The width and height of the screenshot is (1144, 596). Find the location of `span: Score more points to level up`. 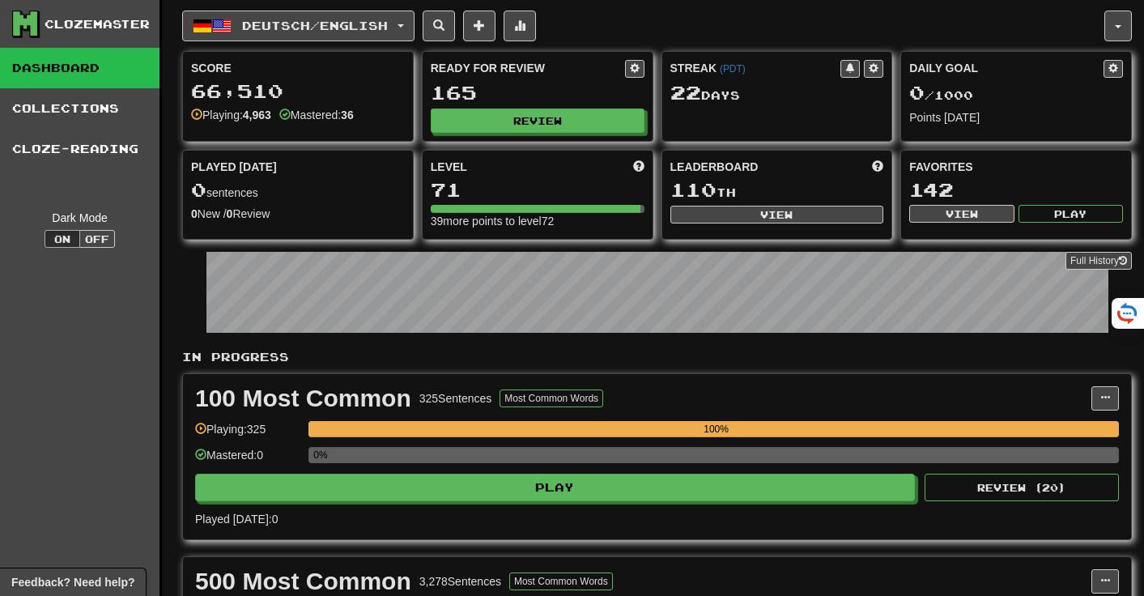

span: Score more points to level up is located at coordinates (639, 167).